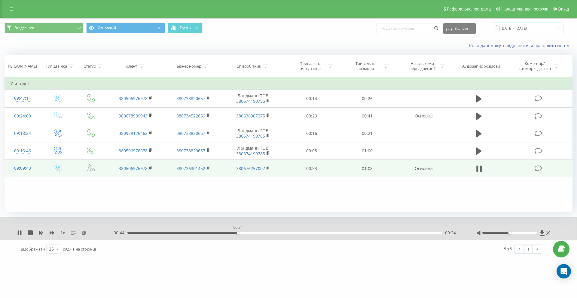  What do you see at coordinates (24, 28) in the screenshot?
I see `span: Всі дзвінки` at bounding box center [24, 28].